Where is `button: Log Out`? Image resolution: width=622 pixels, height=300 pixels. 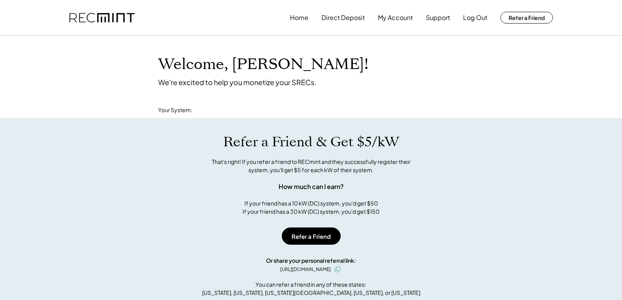
button: Log Out is located at coordinates (475, 18).